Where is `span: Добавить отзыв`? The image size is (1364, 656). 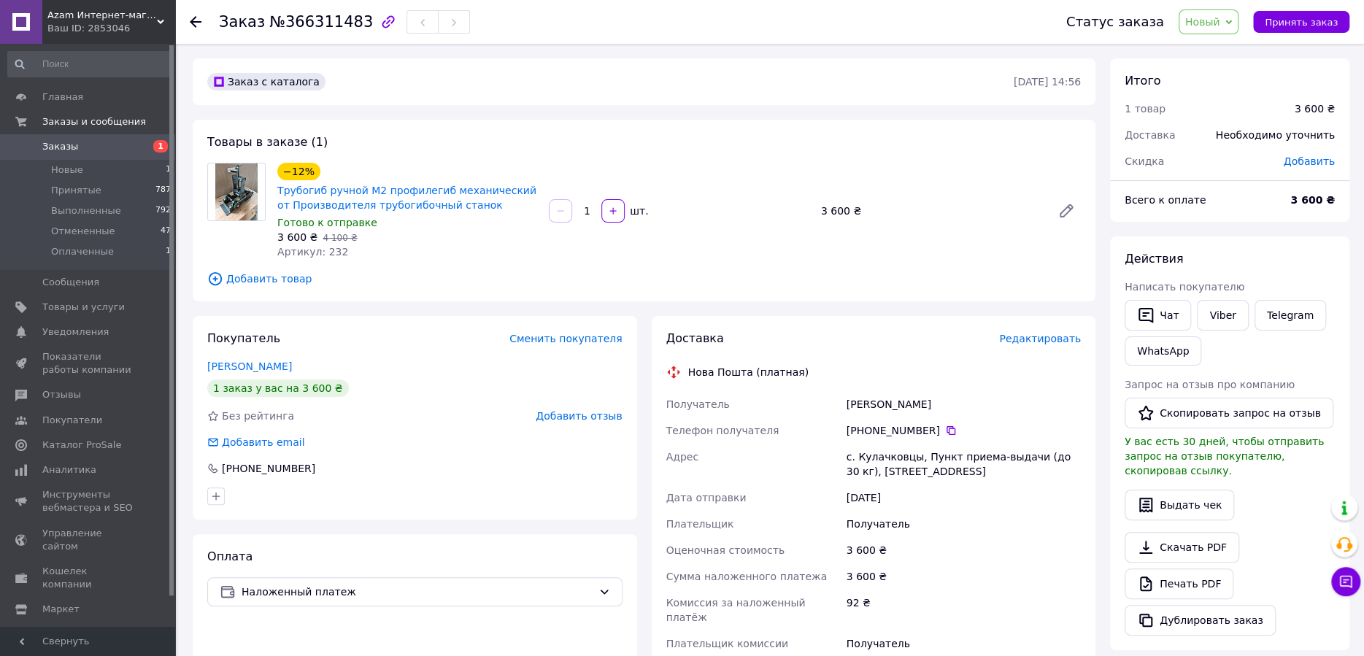
span: Добавить отзыв is located at coordinates (579, 416).